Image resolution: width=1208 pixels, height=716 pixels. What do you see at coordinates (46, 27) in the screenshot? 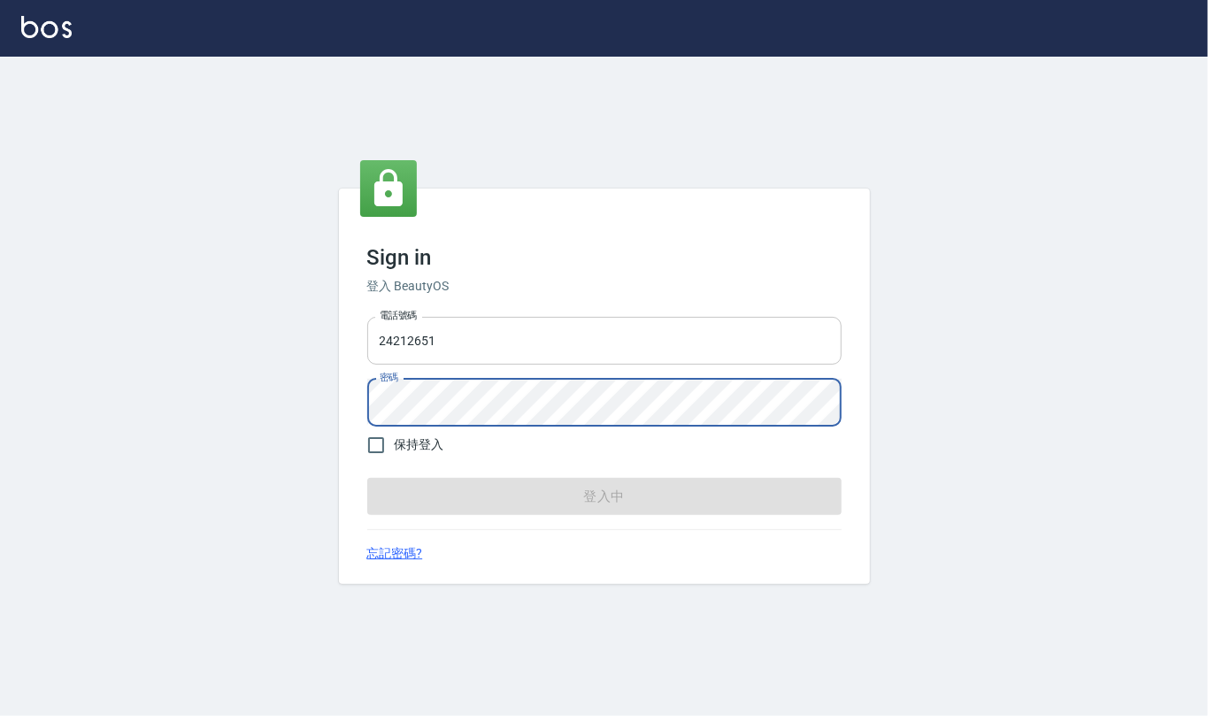
I see `img: Logo` at bounding box center [46, 27].